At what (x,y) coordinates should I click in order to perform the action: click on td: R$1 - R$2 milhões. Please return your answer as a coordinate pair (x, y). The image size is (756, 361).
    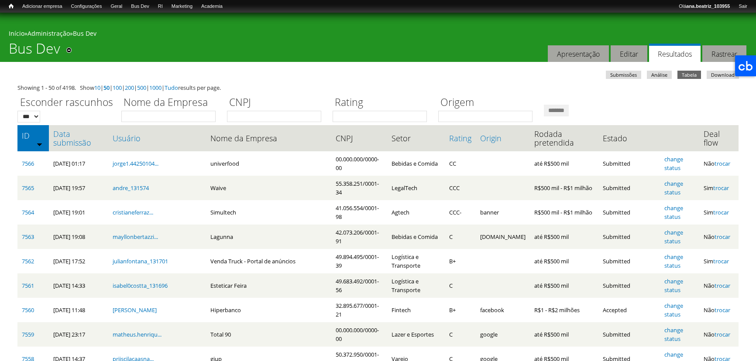
    Looking at the image, I should click on (564, 310).